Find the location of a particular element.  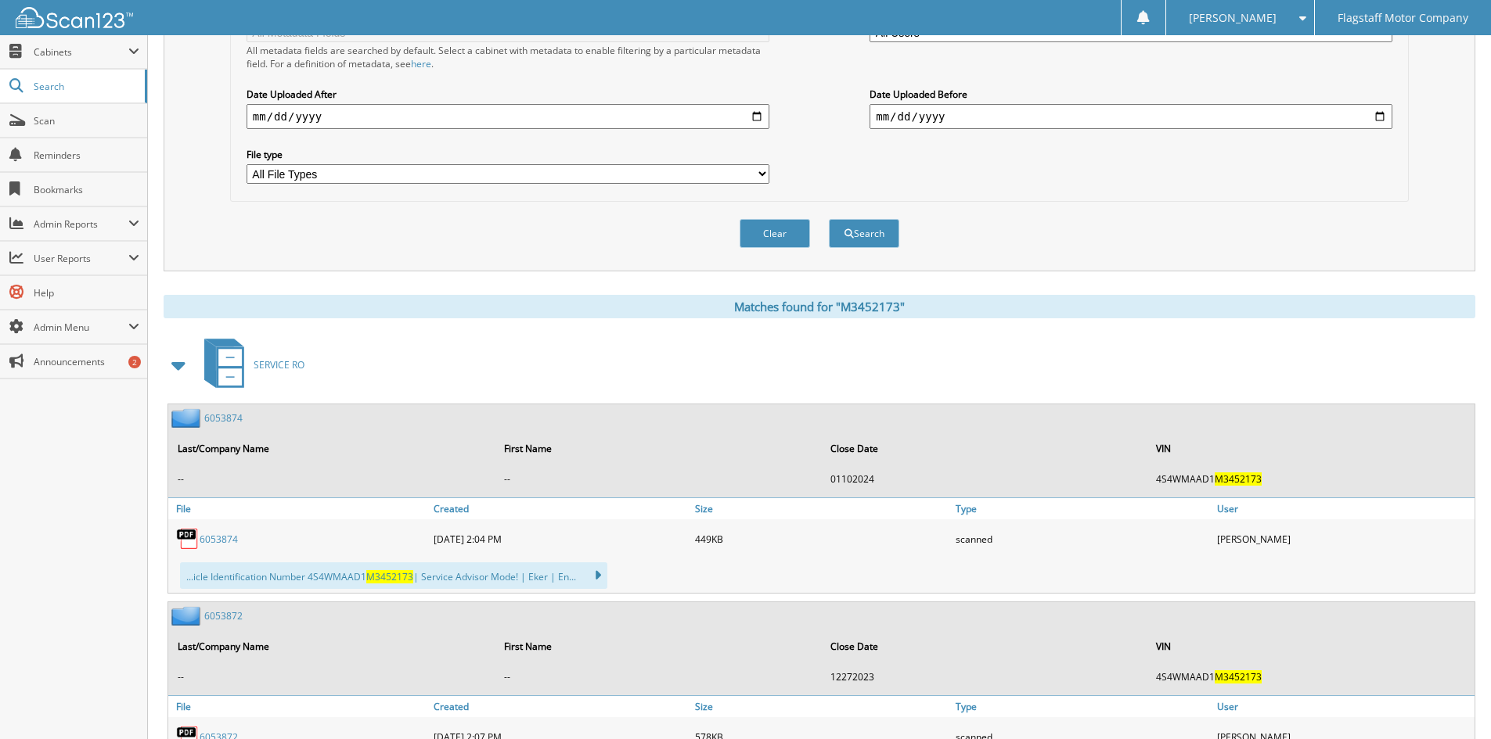

span: Flagstaff Motor Company is located at coordinates (1402, 18).